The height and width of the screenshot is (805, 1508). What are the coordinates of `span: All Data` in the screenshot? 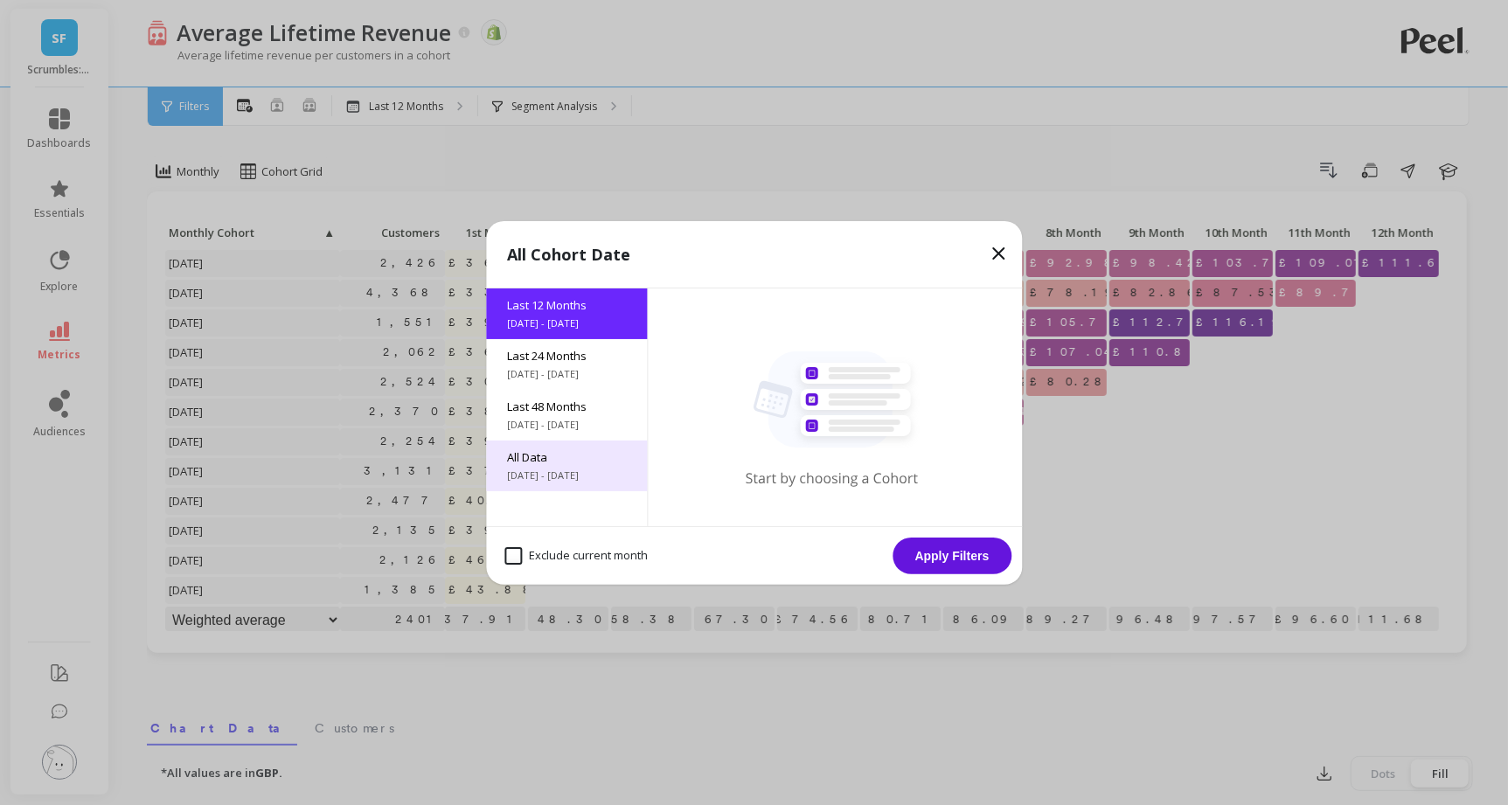 It's located at (566, 457).